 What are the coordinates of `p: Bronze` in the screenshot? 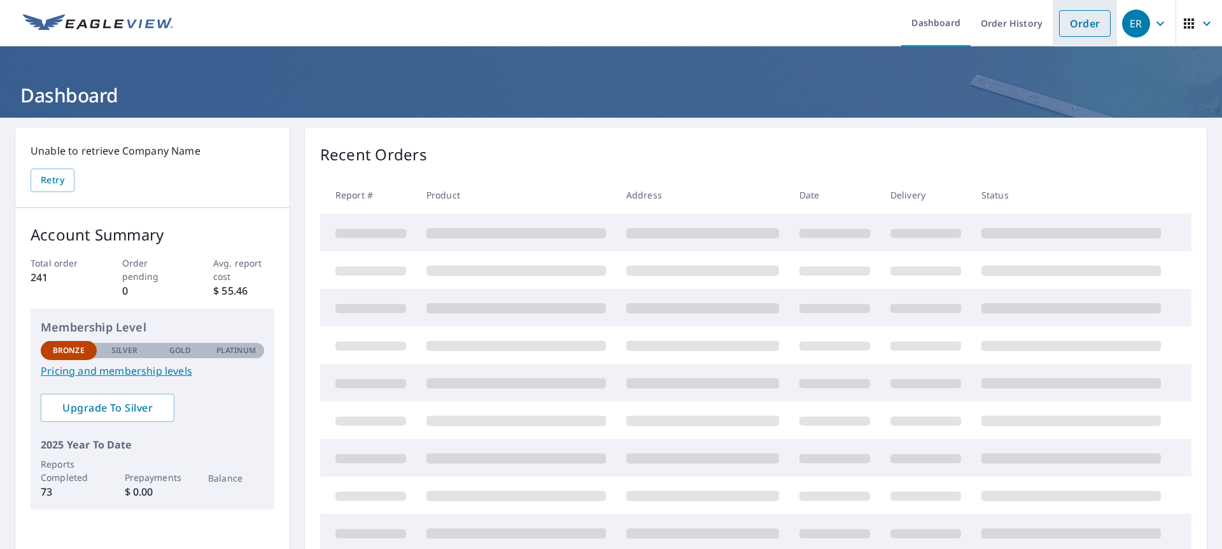 It's located at (69, 351).